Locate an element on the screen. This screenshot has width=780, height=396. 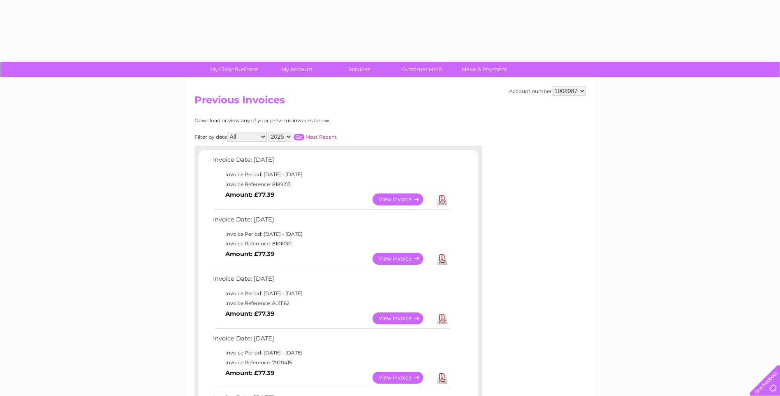
td: Invoice Reference: 8101030 is located at coordinates (331, 243).